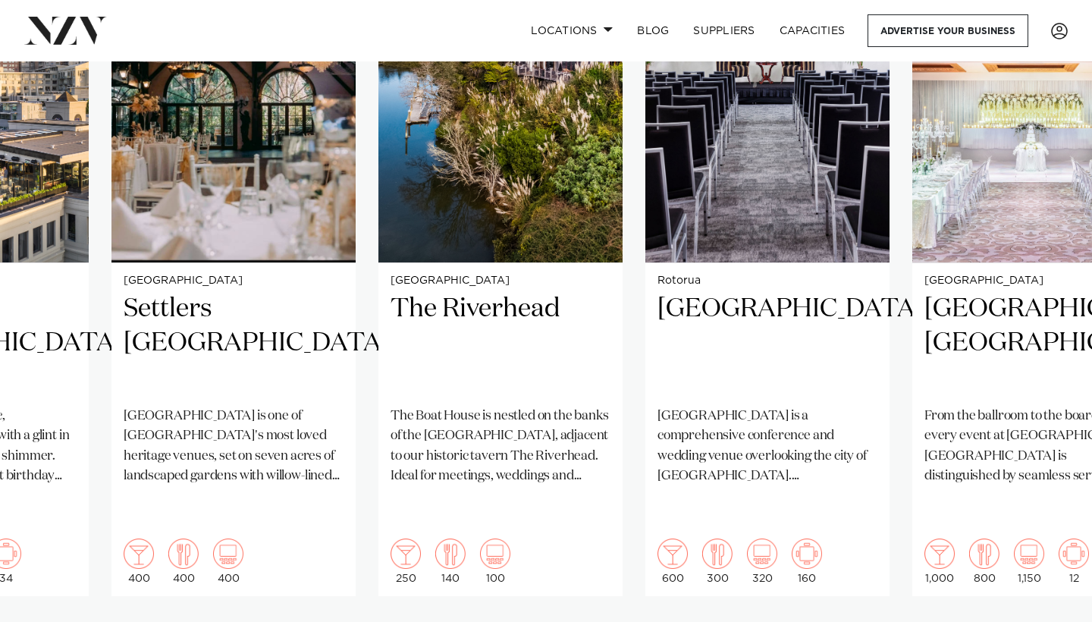  What do you see at coordinates (501, 343) in the screenshot?
I see `h2: The Riverhead` at bounding box center [501, 343].